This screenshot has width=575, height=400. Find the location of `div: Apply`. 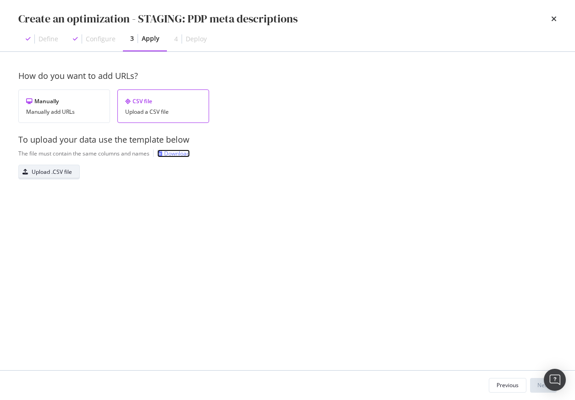

div: Apply is located at coordinates (150, 39).